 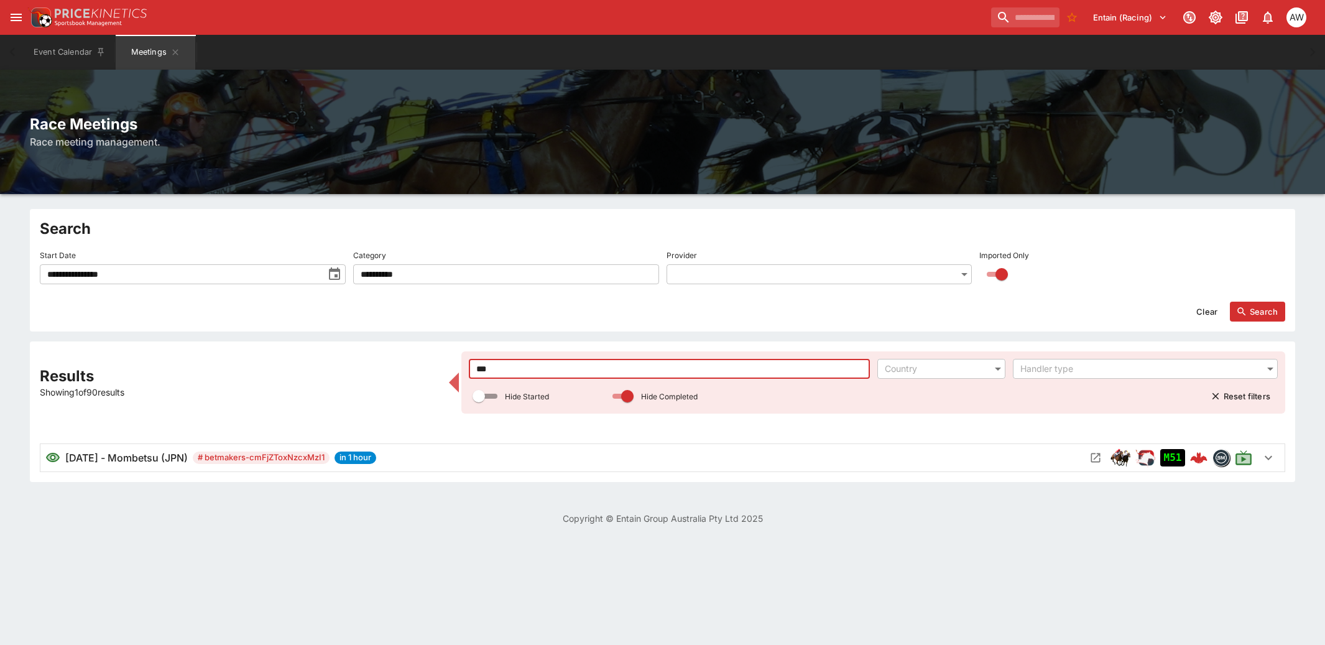 I want to click on button: Select Tenant, so click(x=1129, y=17).